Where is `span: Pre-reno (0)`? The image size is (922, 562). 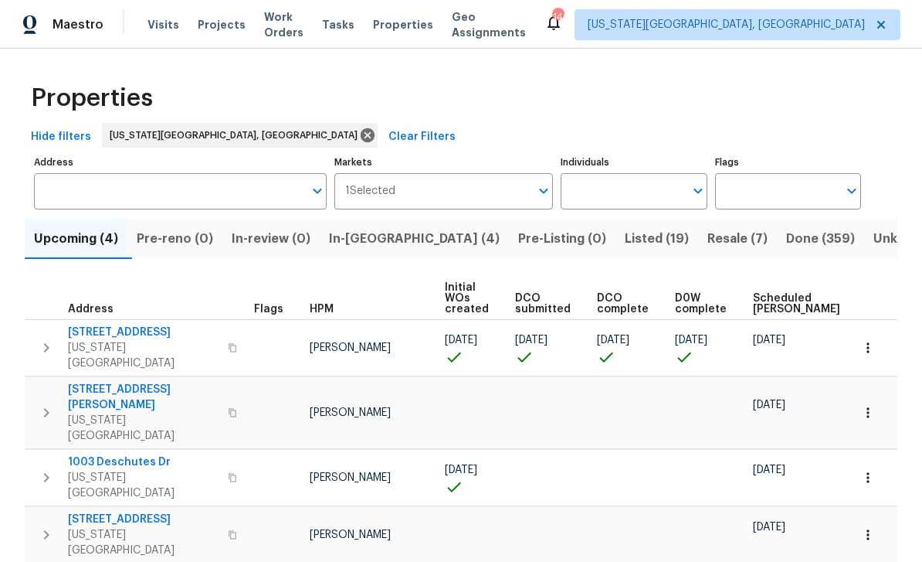
span: Pre-reno (0) is located at coordinates (175, 239).